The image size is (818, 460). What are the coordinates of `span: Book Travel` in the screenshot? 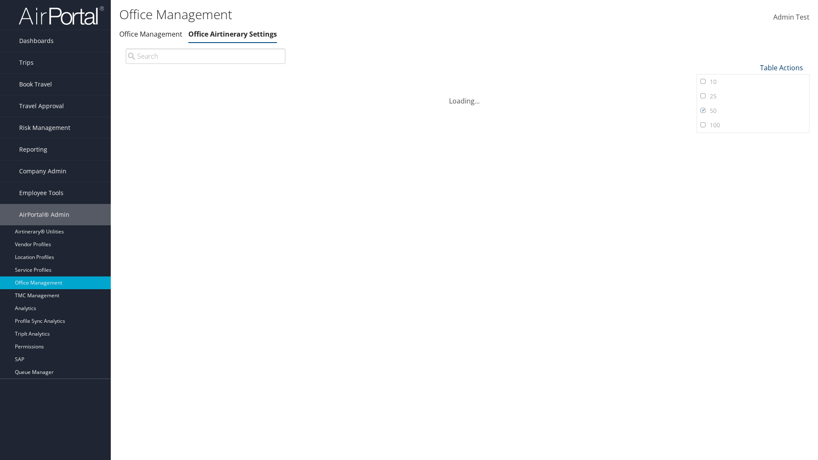 It's located at (35, 84).